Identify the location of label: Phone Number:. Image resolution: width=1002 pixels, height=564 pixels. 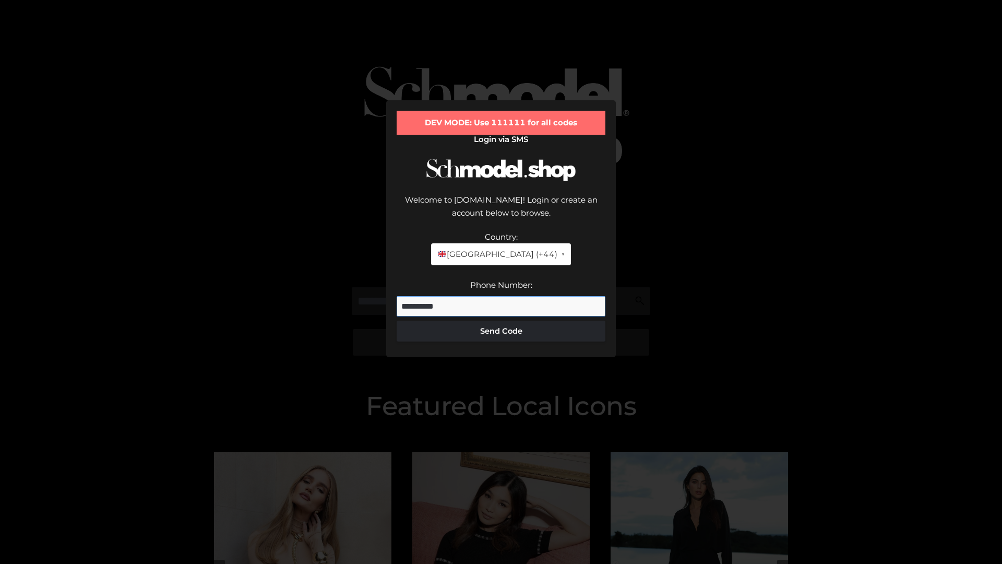
(501, 284).